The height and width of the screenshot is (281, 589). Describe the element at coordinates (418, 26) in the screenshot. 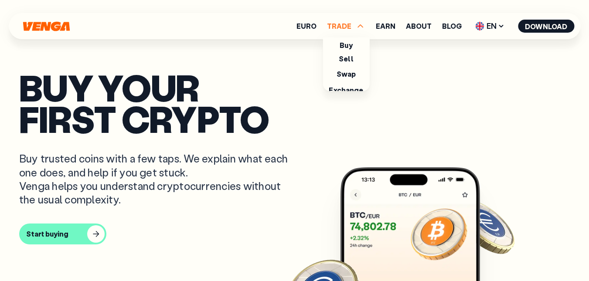

I see `a: About` at that location.